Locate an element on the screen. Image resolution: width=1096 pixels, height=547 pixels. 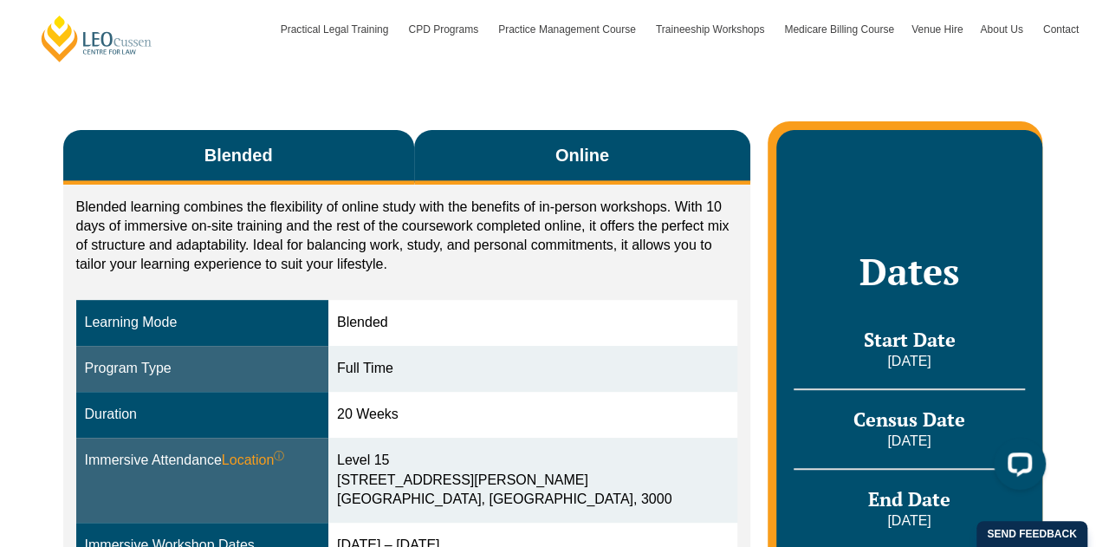
span: Census Date is located at coordinates (909, 419).